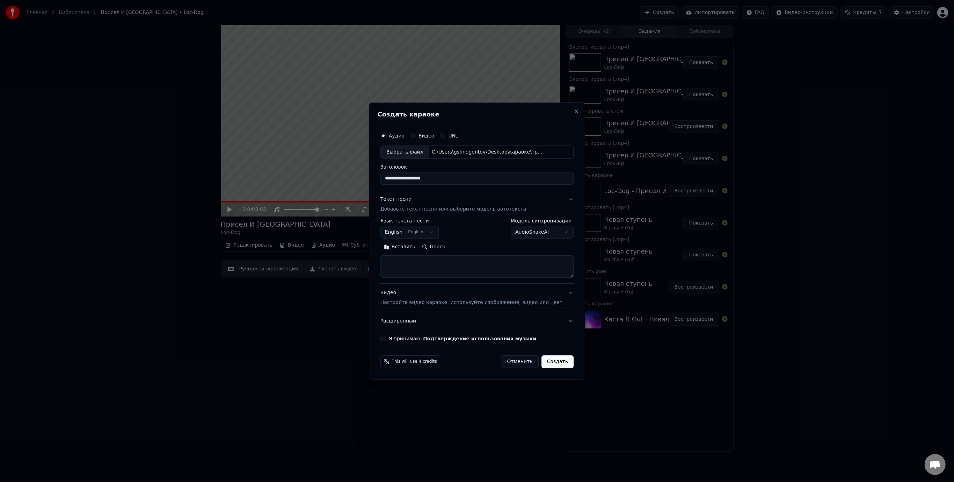 Image resolution: width=954 pixels, height=482 pixels. I want to click on label: URL, so click(454, 136).